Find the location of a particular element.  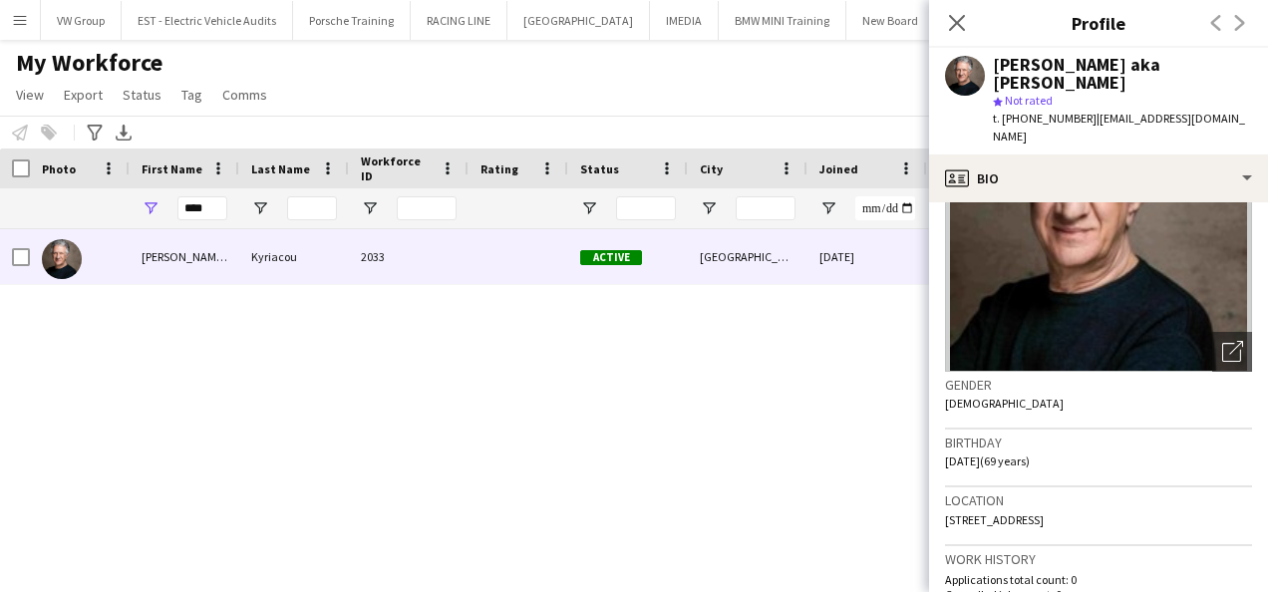

input: City Filter Input is located at coordinates (766, 208).